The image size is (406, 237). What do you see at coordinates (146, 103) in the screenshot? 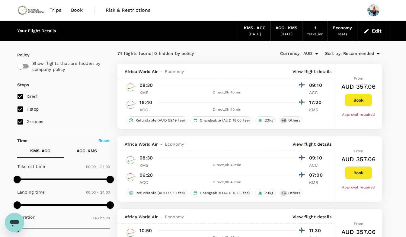
I see `p: 16:40` at bounding box center [146, 103].